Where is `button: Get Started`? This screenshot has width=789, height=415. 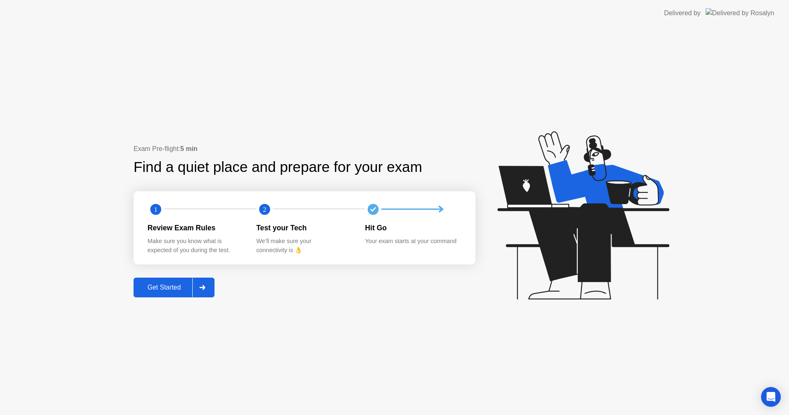 button: Get Started is located at coordinates (174, 287).